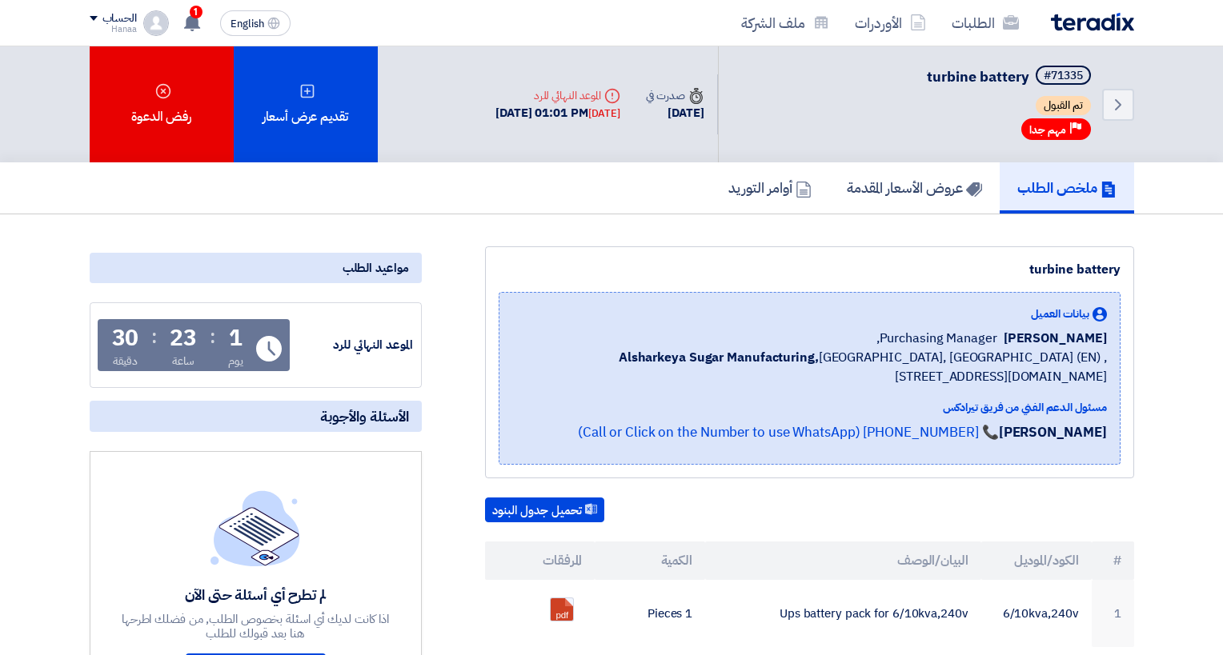 This screenshot has width=1223, height=655. Describe the element at coordinates (843, 561) in the screenshot. I see `th: البيان/الوصف` at that location.